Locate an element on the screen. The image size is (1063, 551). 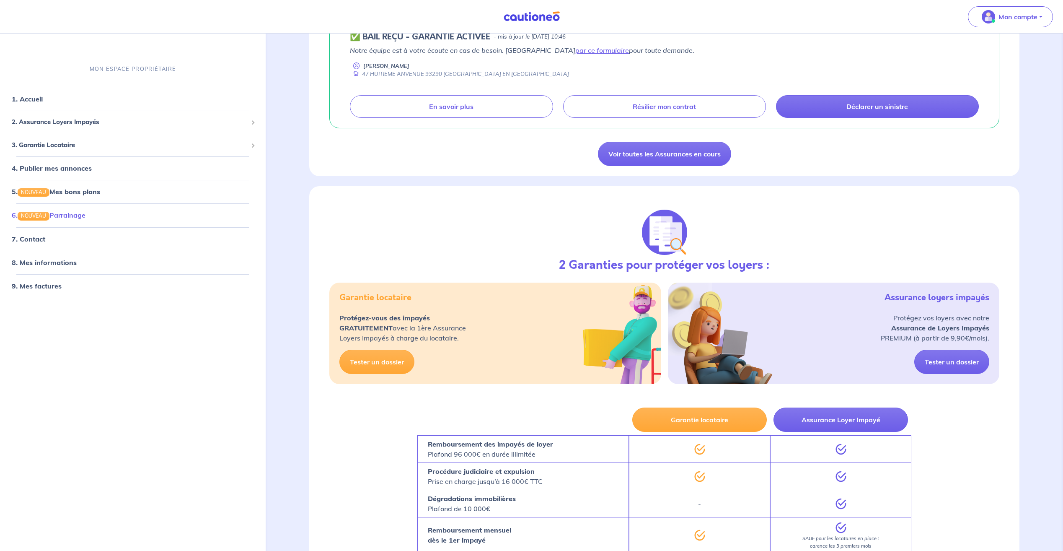
a: 5.NOUVEAUMes bons plans is located at coordinates (56, 192).